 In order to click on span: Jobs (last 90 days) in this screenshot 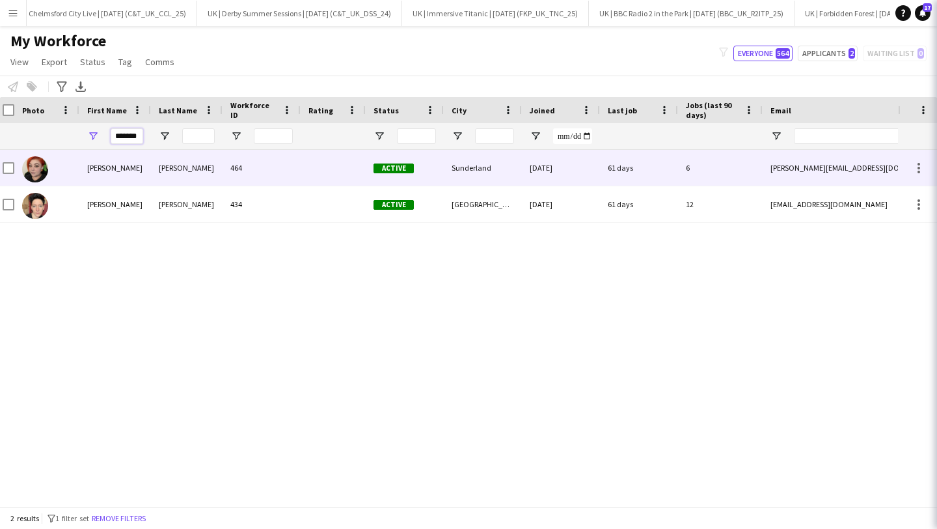, I will do `click(713, 110)`.